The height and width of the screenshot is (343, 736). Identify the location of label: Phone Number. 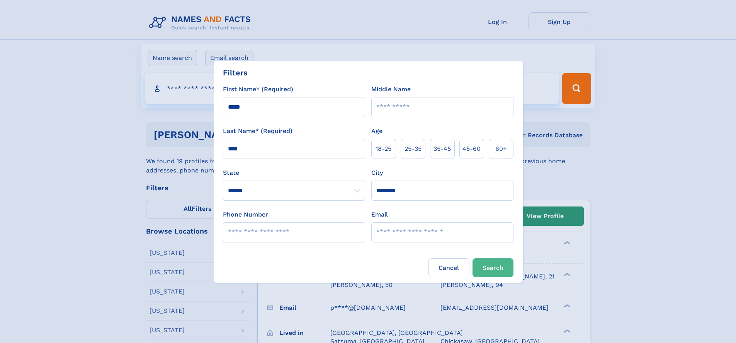
(245, 214).